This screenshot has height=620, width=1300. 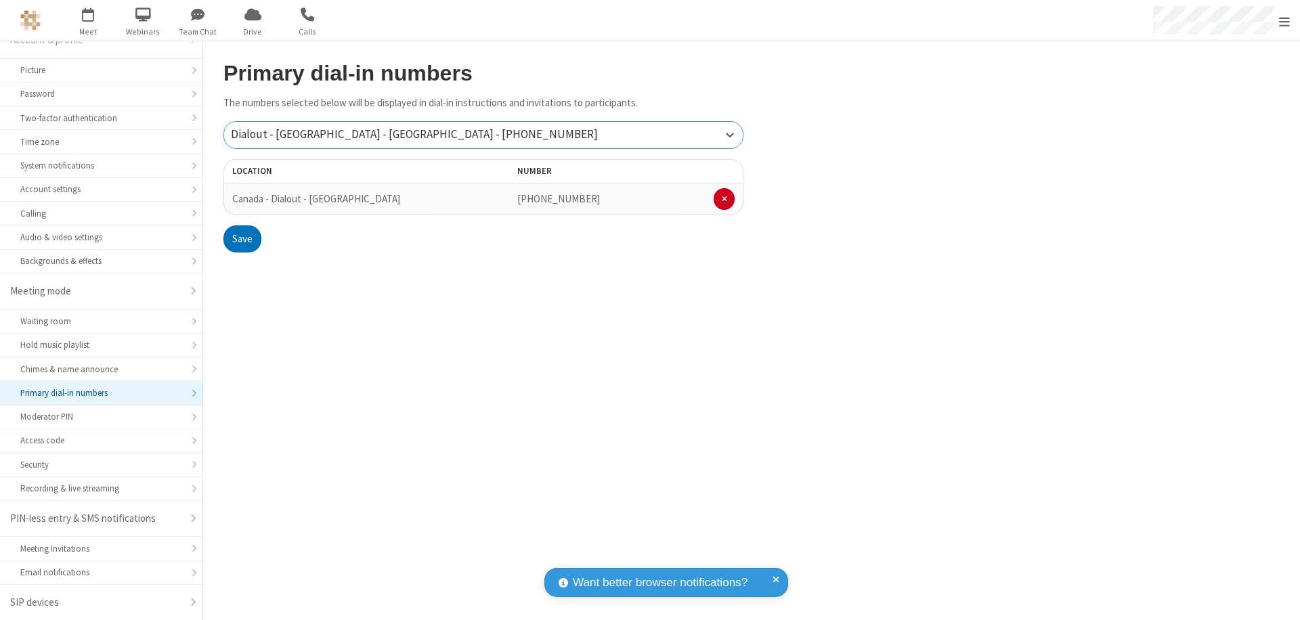 I want to click on div: Time zone, so click(x=101, y=142).